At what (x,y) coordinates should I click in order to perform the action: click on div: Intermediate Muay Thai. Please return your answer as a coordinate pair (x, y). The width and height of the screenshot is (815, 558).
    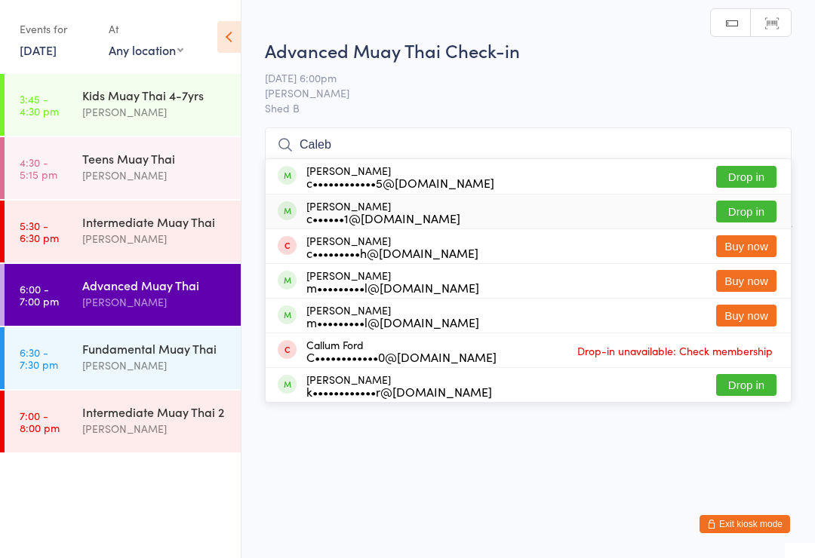
    Looking at the image, I should click on (155, 222).